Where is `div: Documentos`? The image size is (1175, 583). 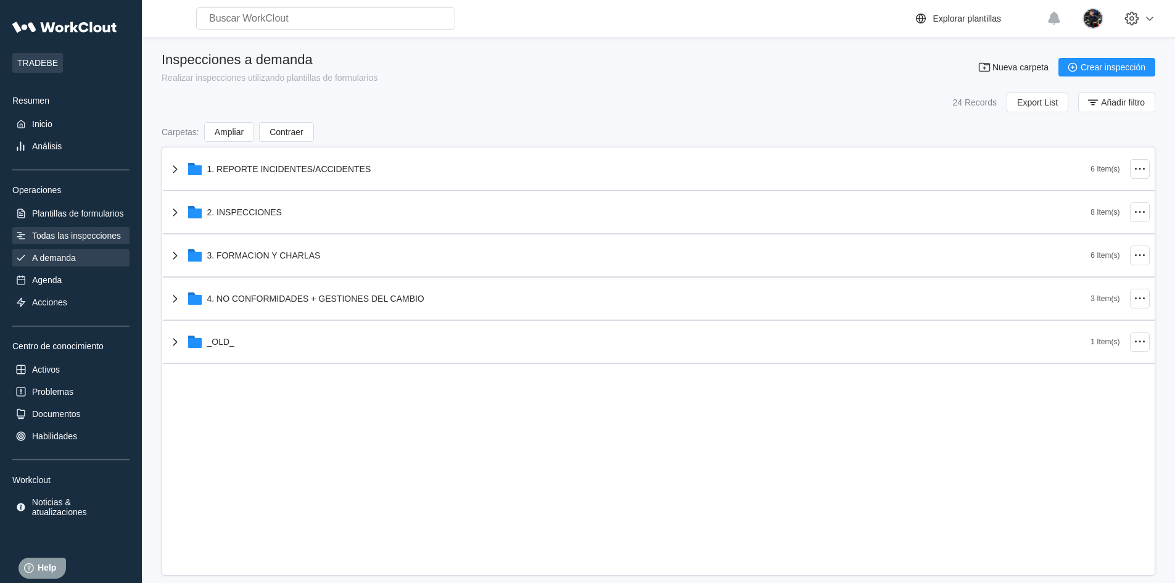 div: Documentos is located at coordinates (56, 414).